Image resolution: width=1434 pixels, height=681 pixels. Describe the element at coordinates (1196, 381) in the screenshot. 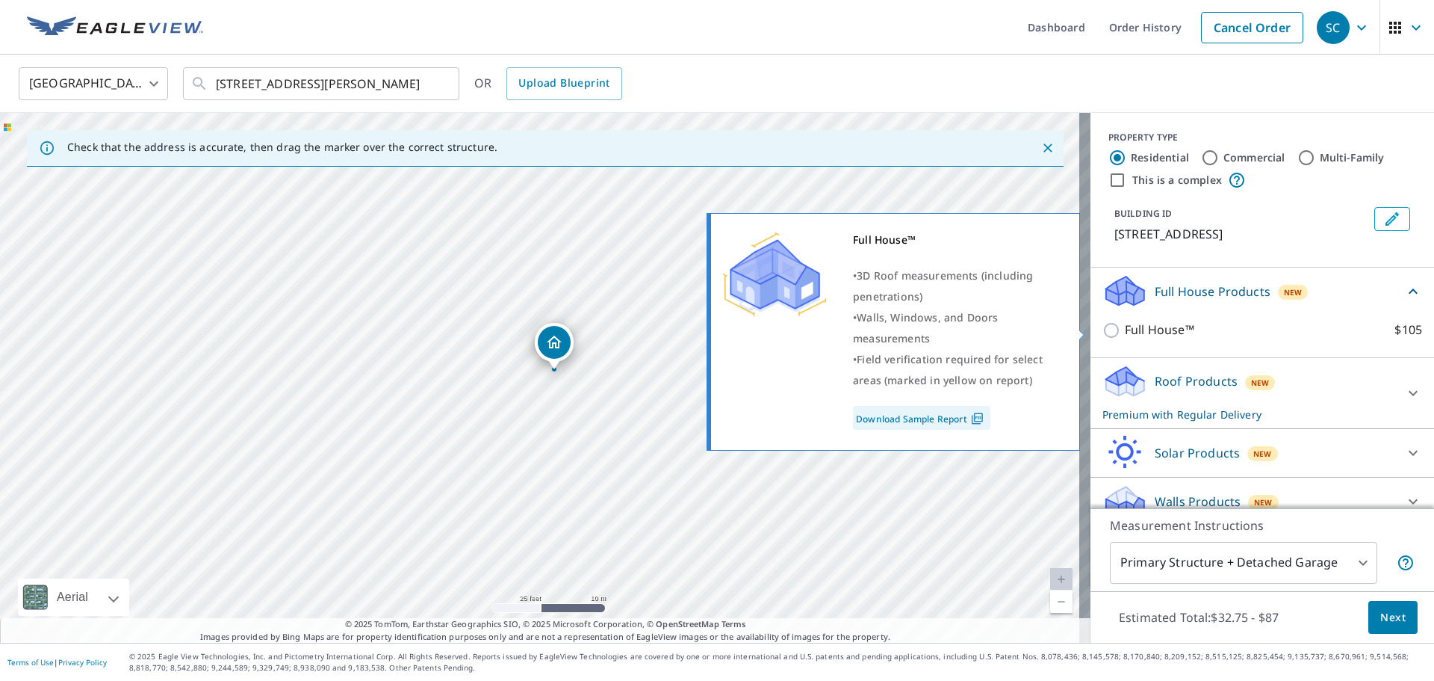

I see `p: Roof Products` at that location.